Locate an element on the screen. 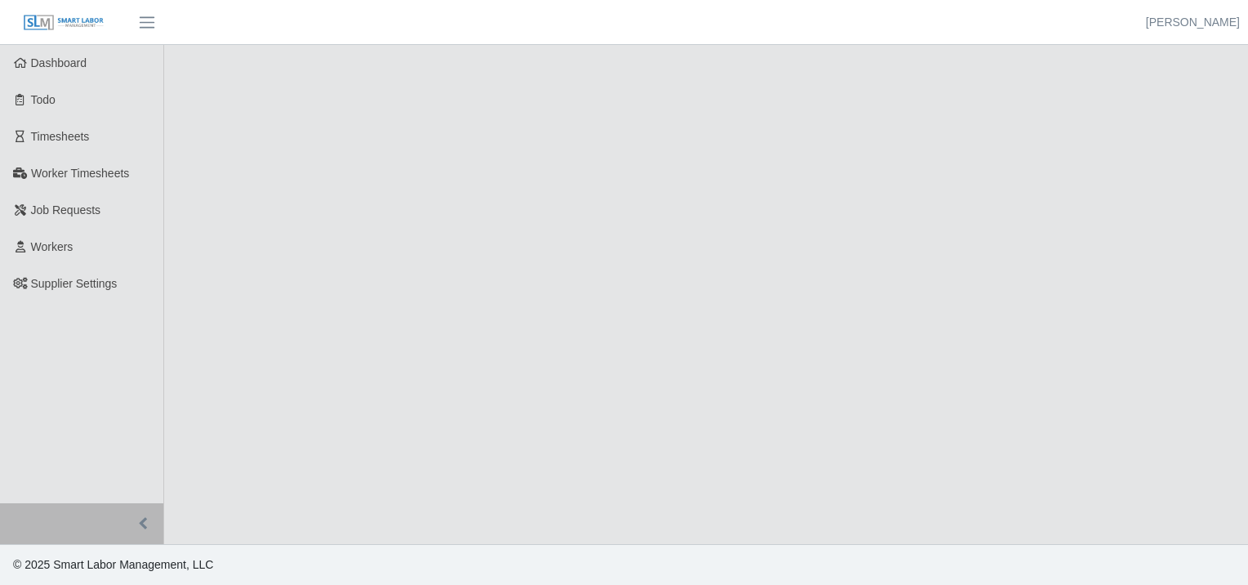 The height and width of the screenshot is (585, 1248). span: Supplier Settings is located at coordinates (74, 283).